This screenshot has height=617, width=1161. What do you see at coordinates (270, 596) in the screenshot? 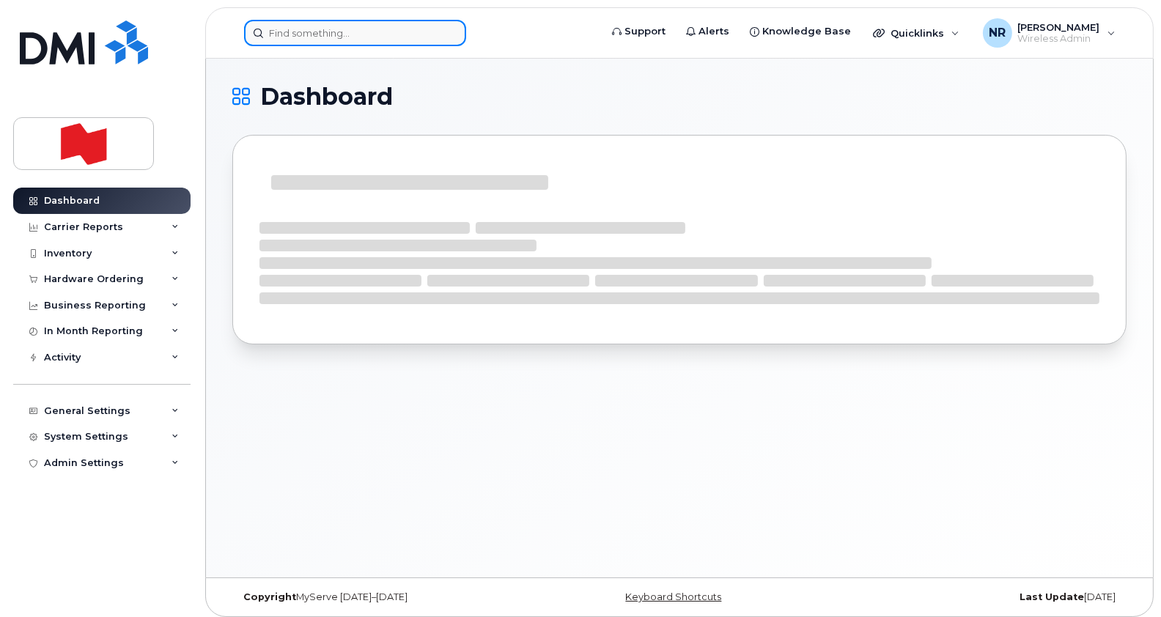
I see `strong: Copyright` at bounding box center [270, 596].